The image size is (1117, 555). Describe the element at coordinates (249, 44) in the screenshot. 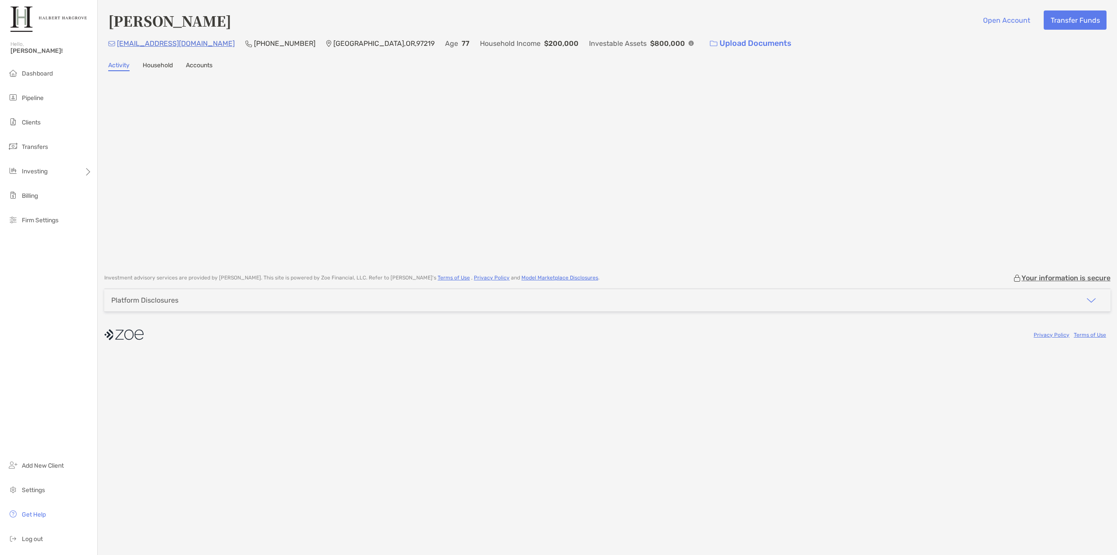

I see `img: Phone Icon` at that location.